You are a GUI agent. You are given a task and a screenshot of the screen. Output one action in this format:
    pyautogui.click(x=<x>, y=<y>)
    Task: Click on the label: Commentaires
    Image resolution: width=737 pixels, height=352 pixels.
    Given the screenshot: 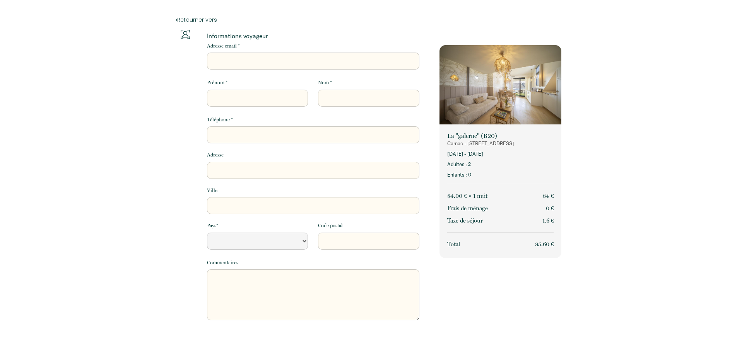 What is the action you would take?
    pyautogui.click(x=222, y=263)
    